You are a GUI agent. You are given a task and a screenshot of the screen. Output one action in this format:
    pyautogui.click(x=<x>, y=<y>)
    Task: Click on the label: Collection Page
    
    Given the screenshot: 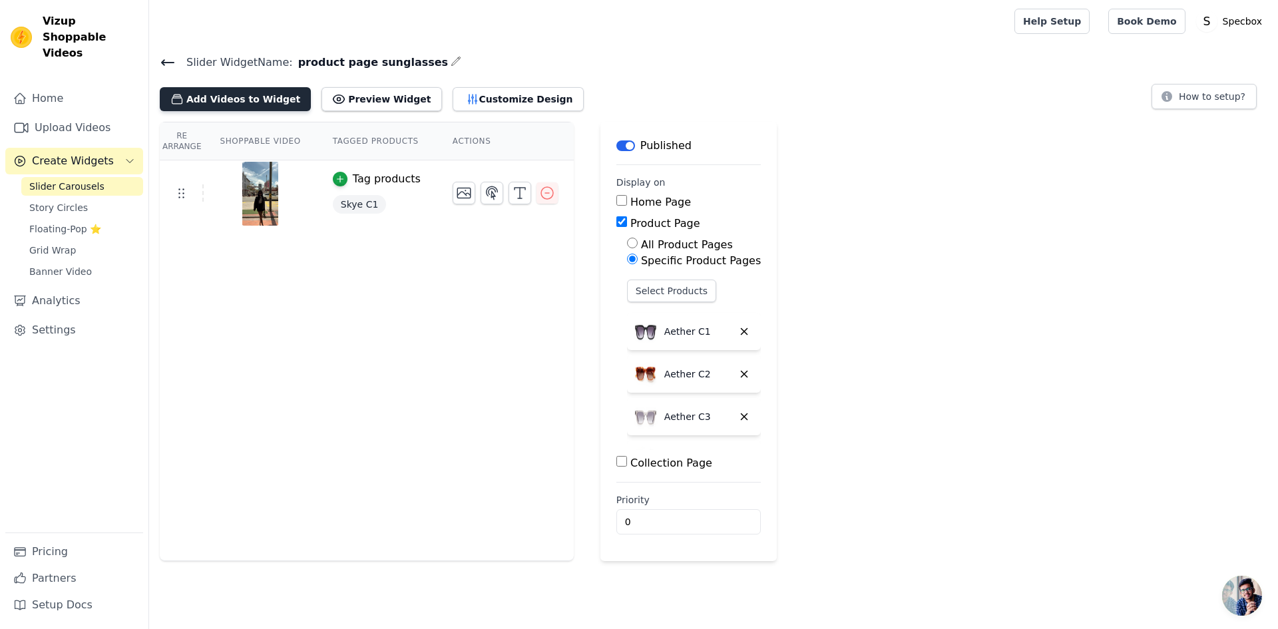 What is the action you would take?
    pyautogui.click(x=671, y=463)
    